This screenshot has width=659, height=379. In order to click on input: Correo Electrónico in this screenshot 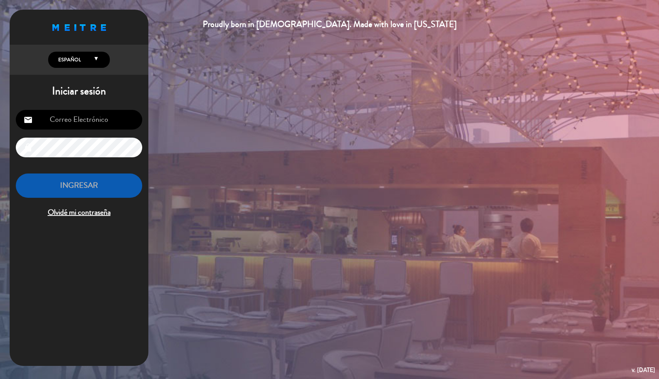, I will do `click(79, 120)`.